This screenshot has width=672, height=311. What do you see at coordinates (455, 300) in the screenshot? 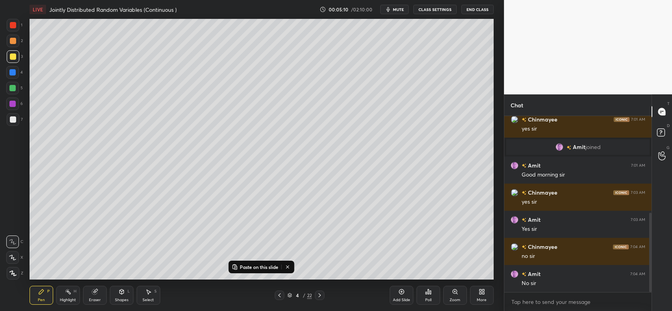
I see `div: Zoom` at bounding box center [455, 300].